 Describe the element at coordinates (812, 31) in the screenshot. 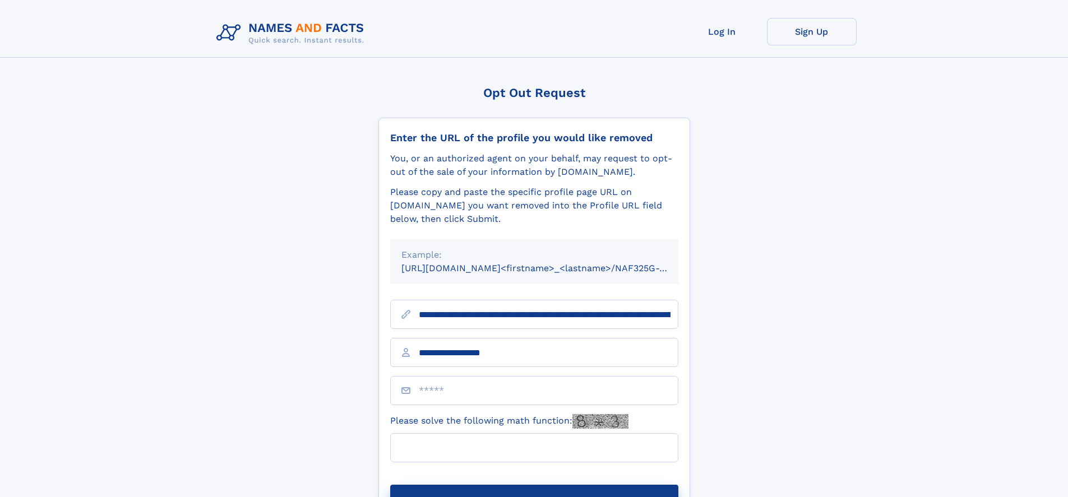

I see `a: Sign Up` at that location.